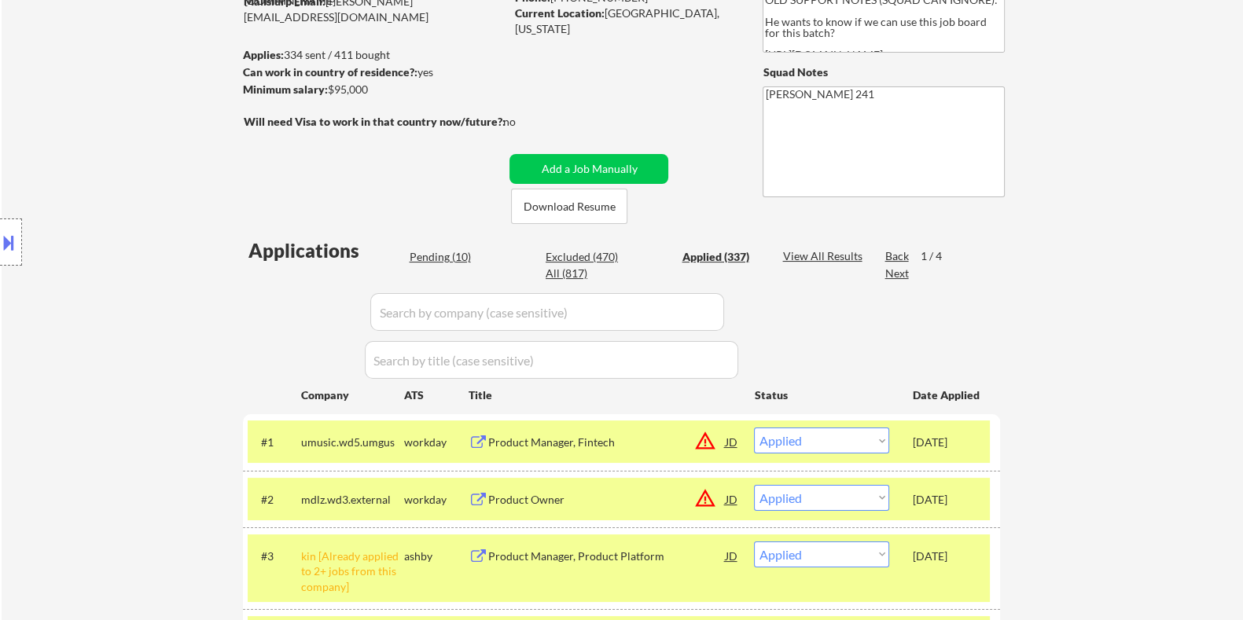  I want to click on strong: Current Location:, so click(559, 13).